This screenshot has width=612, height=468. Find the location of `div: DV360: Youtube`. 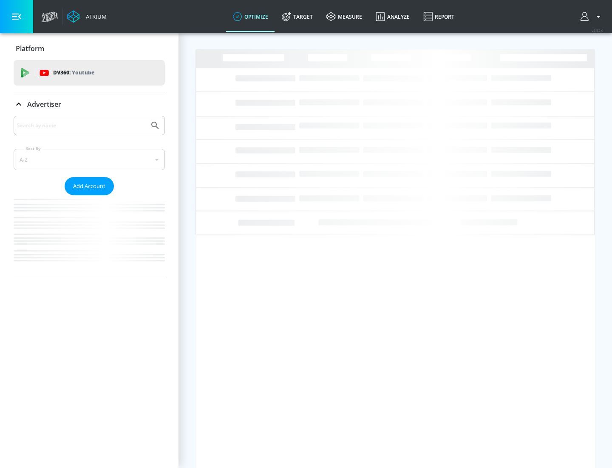

div: DV360: Youtube is located at coordinates (89, 73).